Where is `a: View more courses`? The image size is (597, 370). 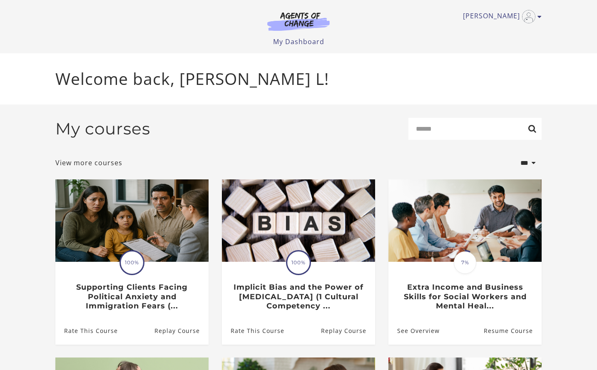 a: View more courses is located at coordinates (89, 163).